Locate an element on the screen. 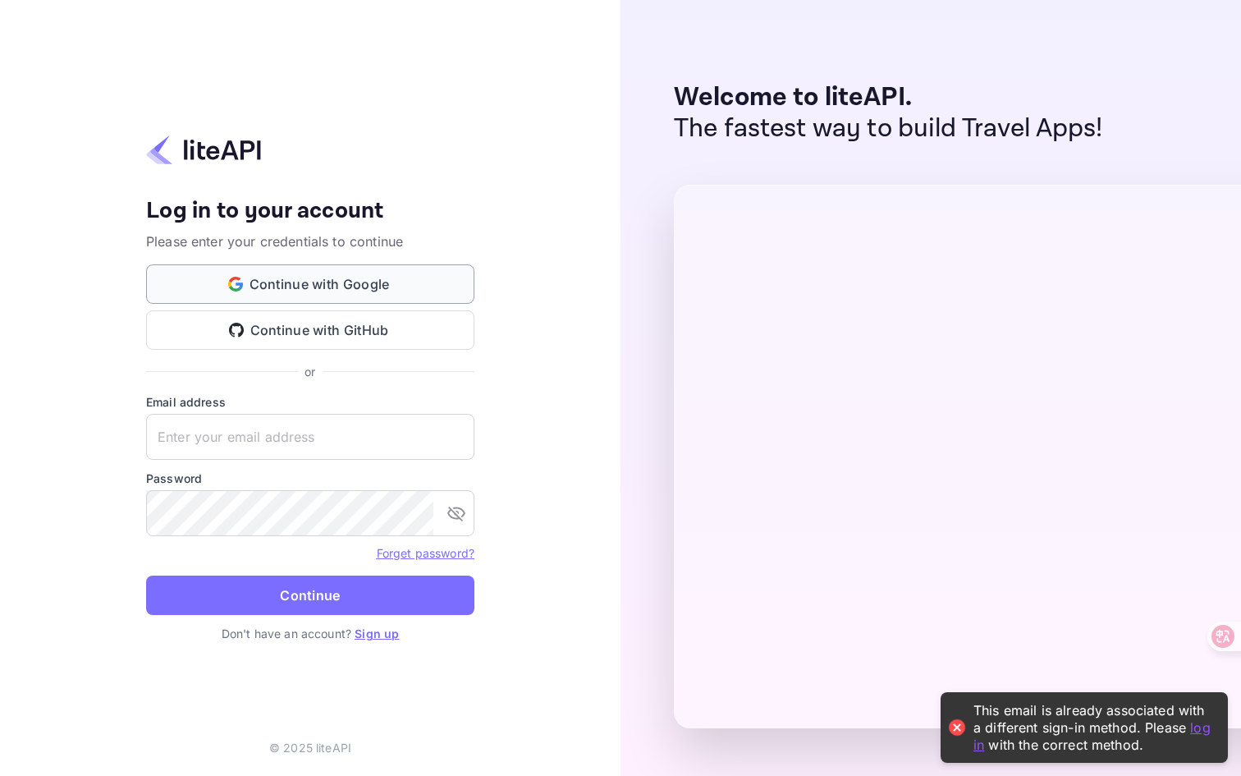 The height and width of the screenshot is (776, 1241). input: Enter your email address is located at coordinates (310, 437).